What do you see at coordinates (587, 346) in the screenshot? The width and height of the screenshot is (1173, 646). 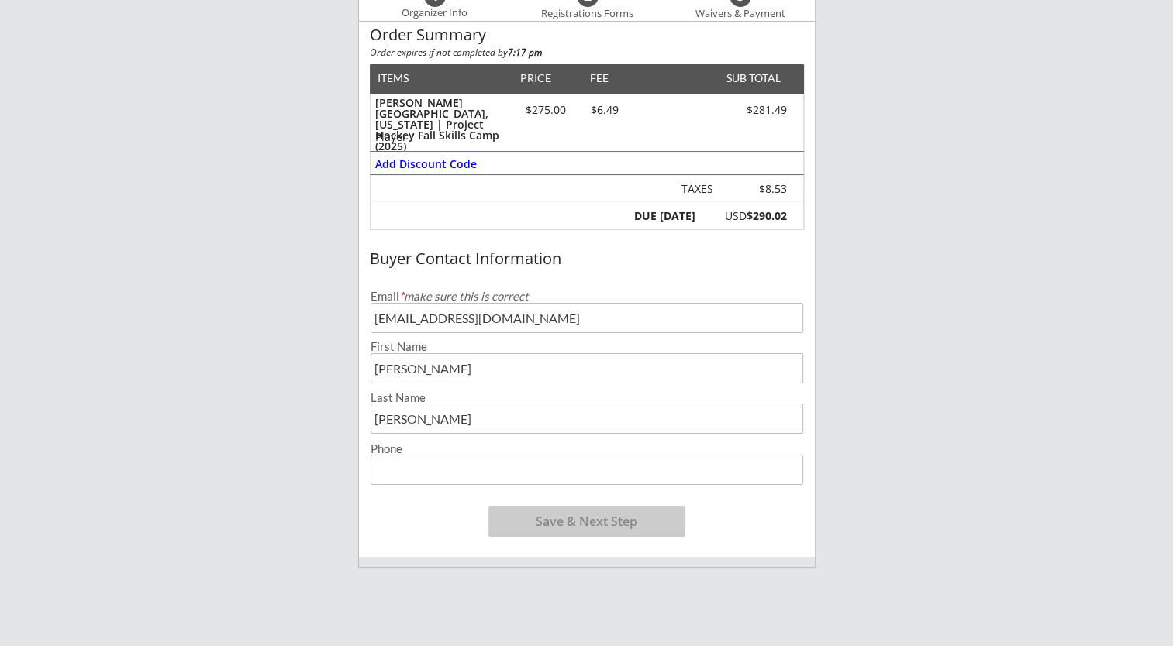 I see `div: First Name` at bounding box center [587, 346].